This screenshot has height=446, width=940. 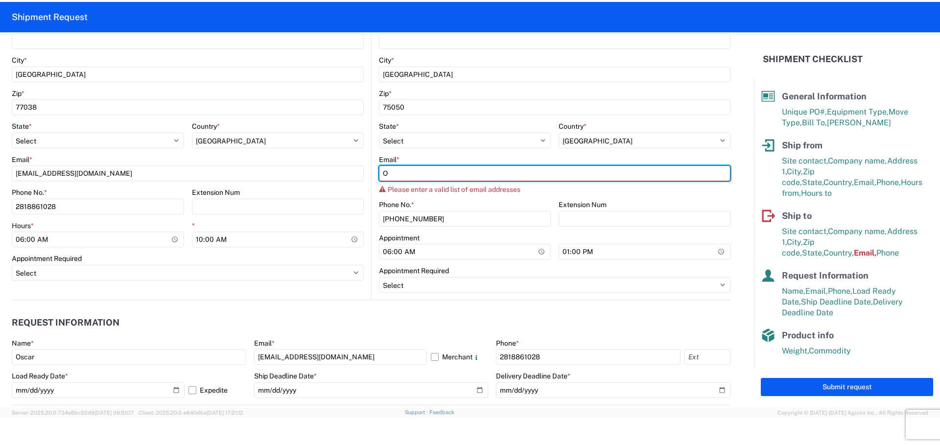 I want to click on span: Product info, so click(x=808, y=335).